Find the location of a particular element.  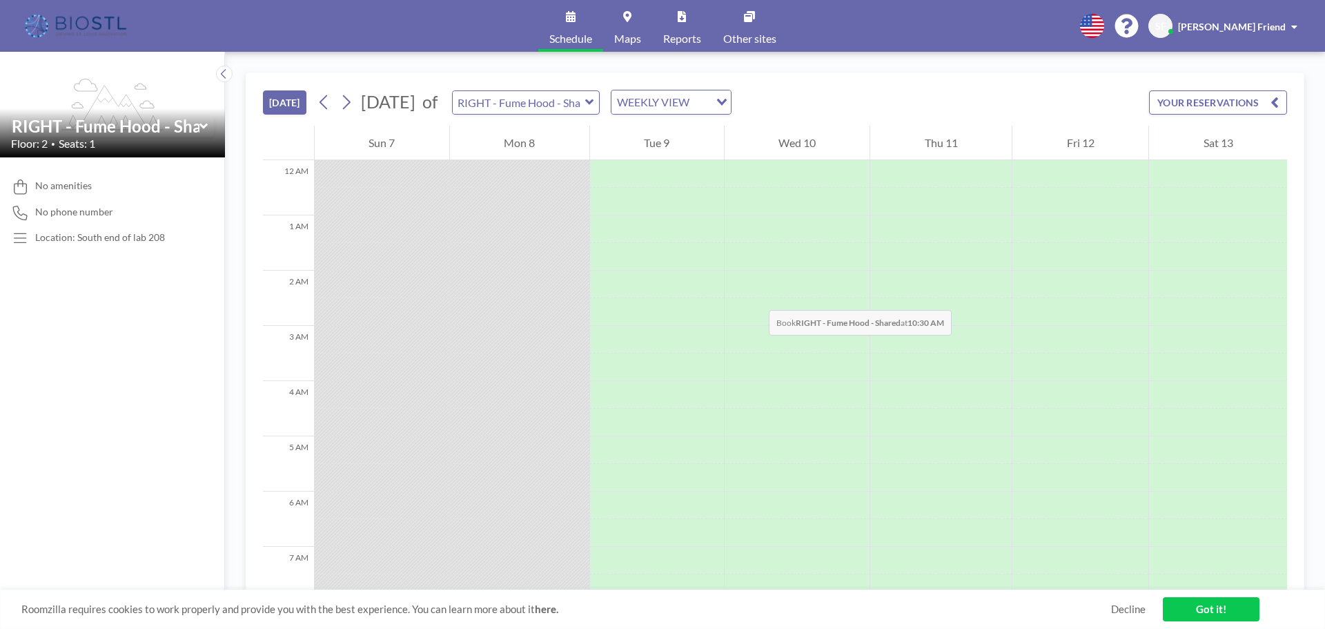

div: Sat 13 is located at coordinates (1218, 143).